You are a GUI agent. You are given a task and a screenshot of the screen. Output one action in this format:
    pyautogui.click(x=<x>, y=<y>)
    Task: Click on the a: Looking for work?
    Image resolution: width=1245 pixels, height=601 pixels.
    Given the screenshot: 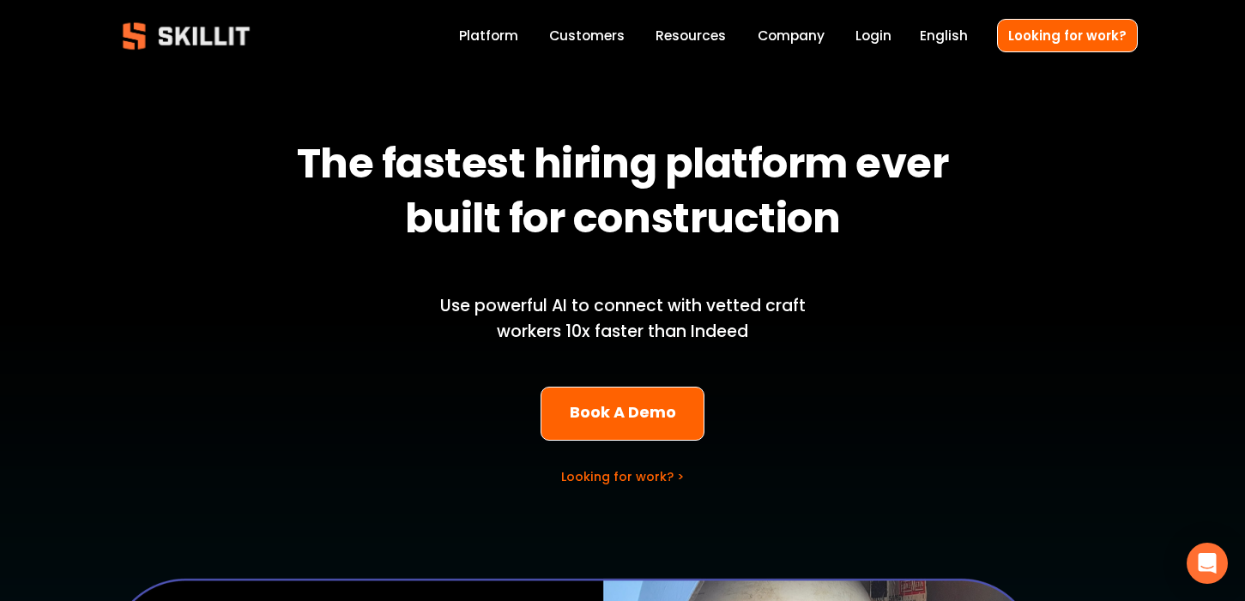 What is the action you would take?
    pyautogui.click(x=1067, y=35)
    